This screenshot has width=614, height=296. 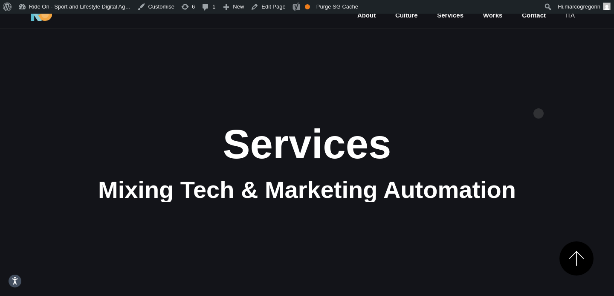 What do you see at coordinates (406, 15) in the screenshot?
I see `a: Culture` at bounding box center [406, 15].